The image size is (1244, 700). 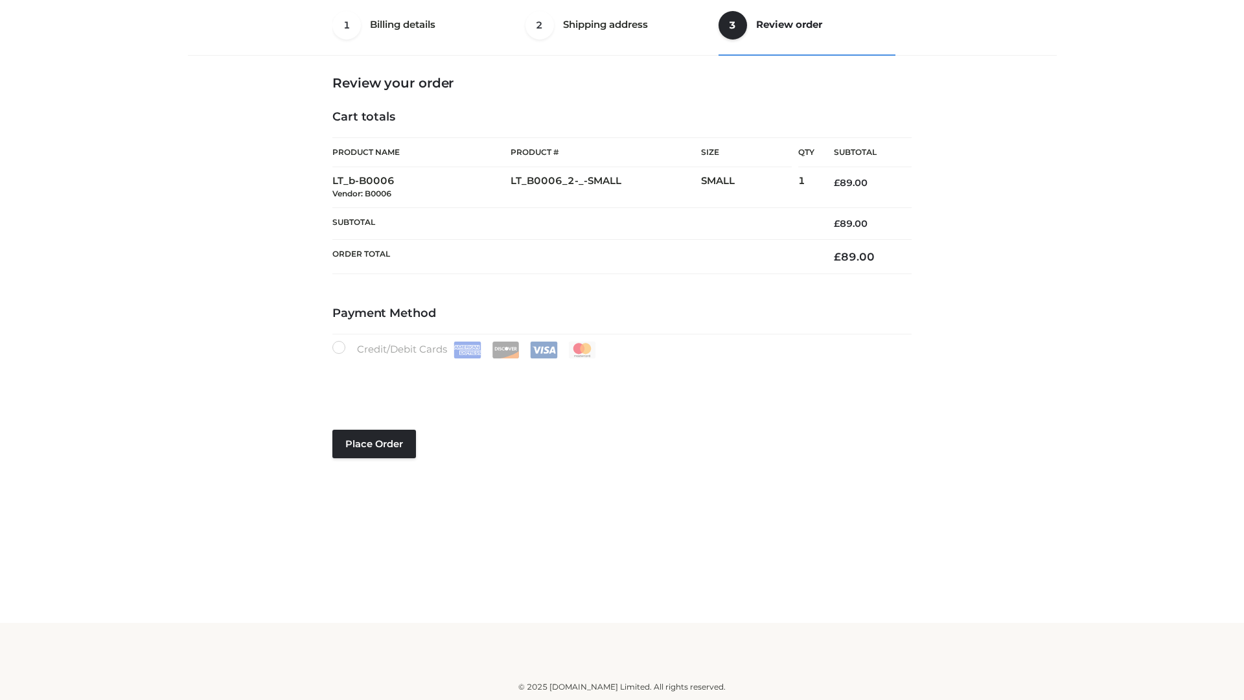 I want to click on th: Product Name, so click(x=421, y=152).